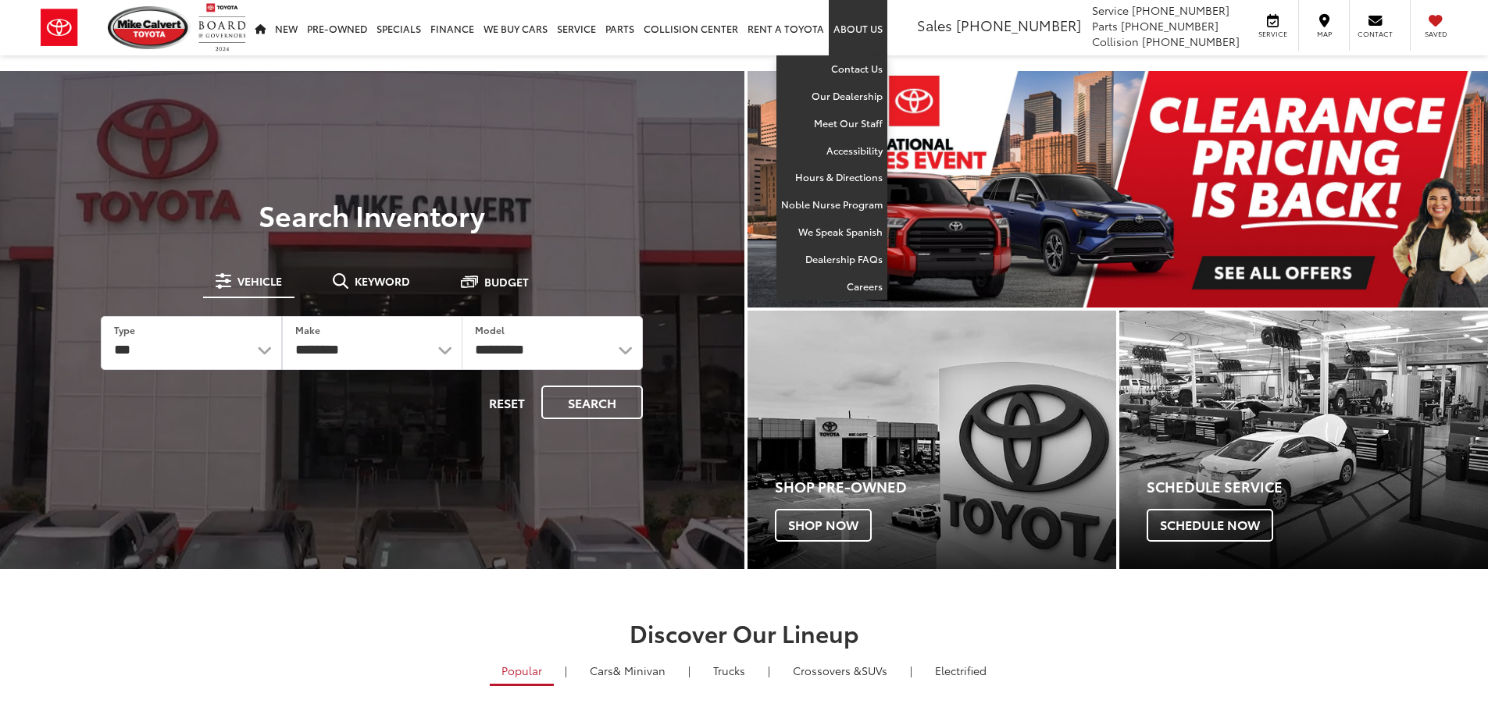 Image resolution: width=1488 pixels, height=711 pixels. What do you see at coordinates (832, 259) in the screenshot?
I see `a: Dealership FAQs` at bounding box center [832, 259].